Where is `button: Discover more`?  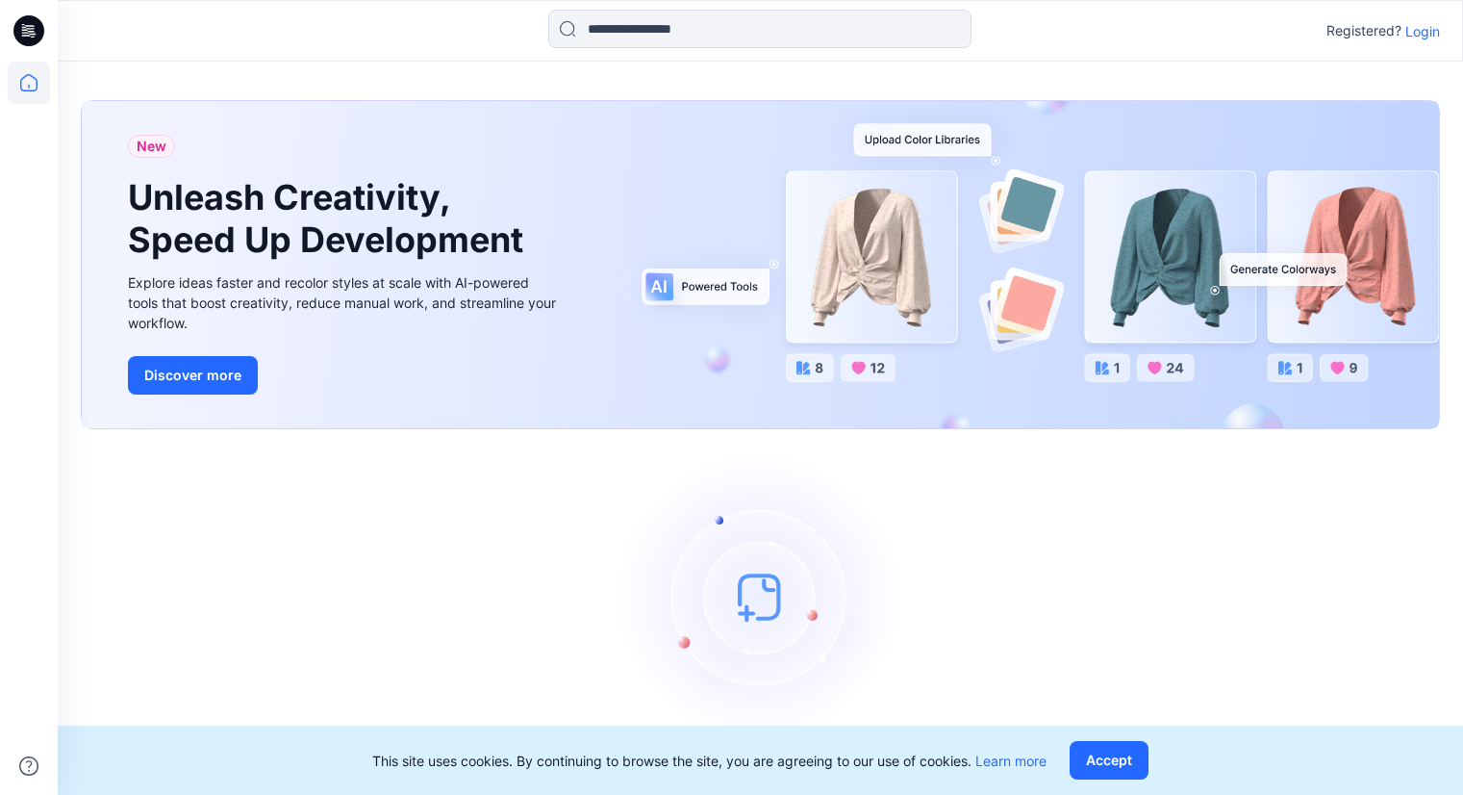 button: Discover more is located at coordinates (192, 375).